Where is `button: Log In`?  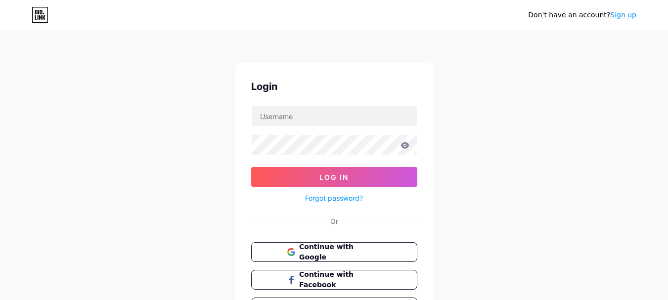 button: Log In is located at coordinates (334, 177).